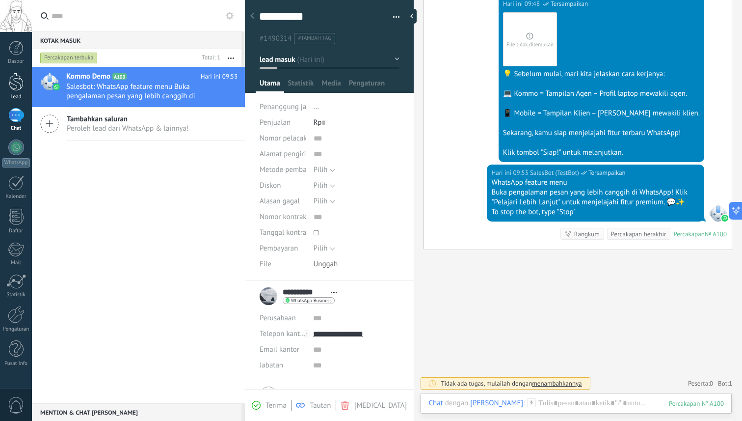 This screenshot has width=742, height=421. I want to click on div: Pusat Info, so click(16, 363).